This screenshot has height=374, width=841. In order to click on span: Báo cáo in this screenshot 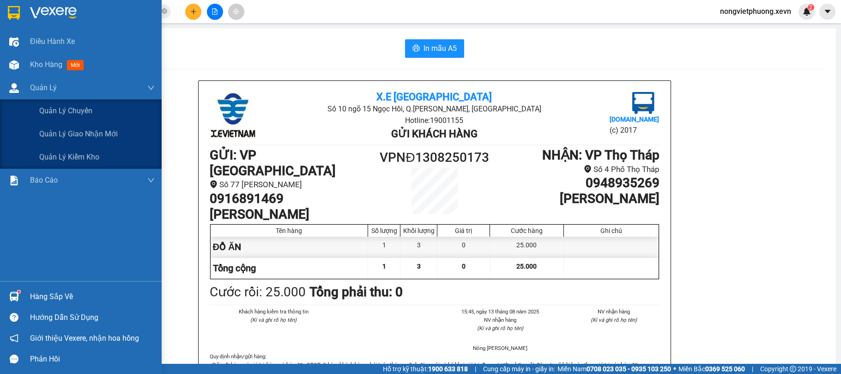, I will do `click(44, 180)`.